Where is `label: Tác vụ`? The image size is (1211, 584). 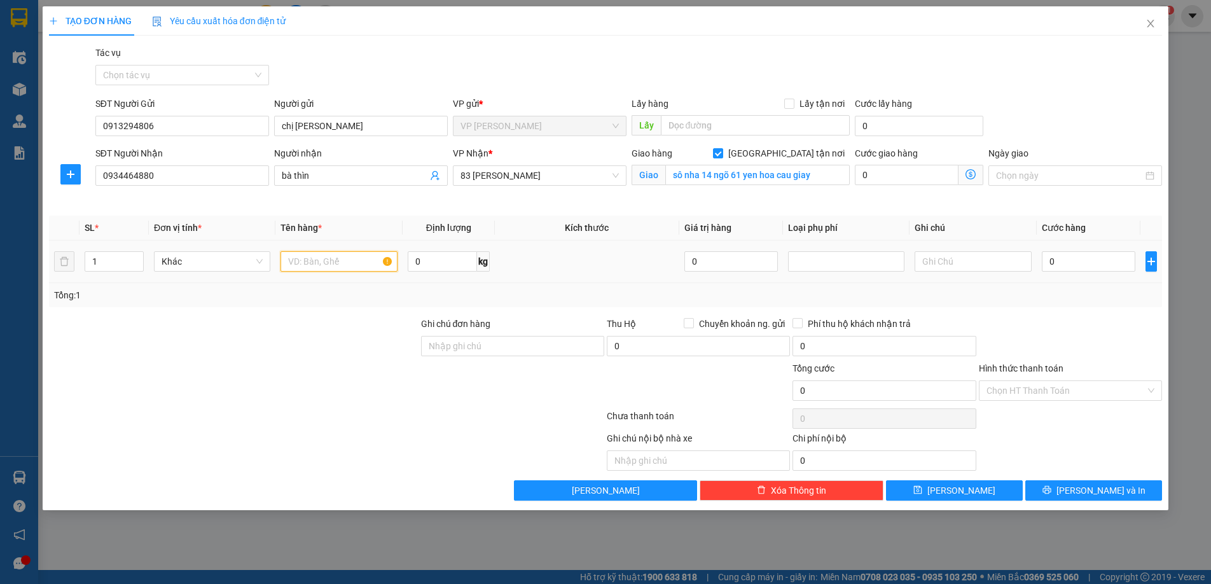 label: Tác vụ is located at coordinates (108, 53).